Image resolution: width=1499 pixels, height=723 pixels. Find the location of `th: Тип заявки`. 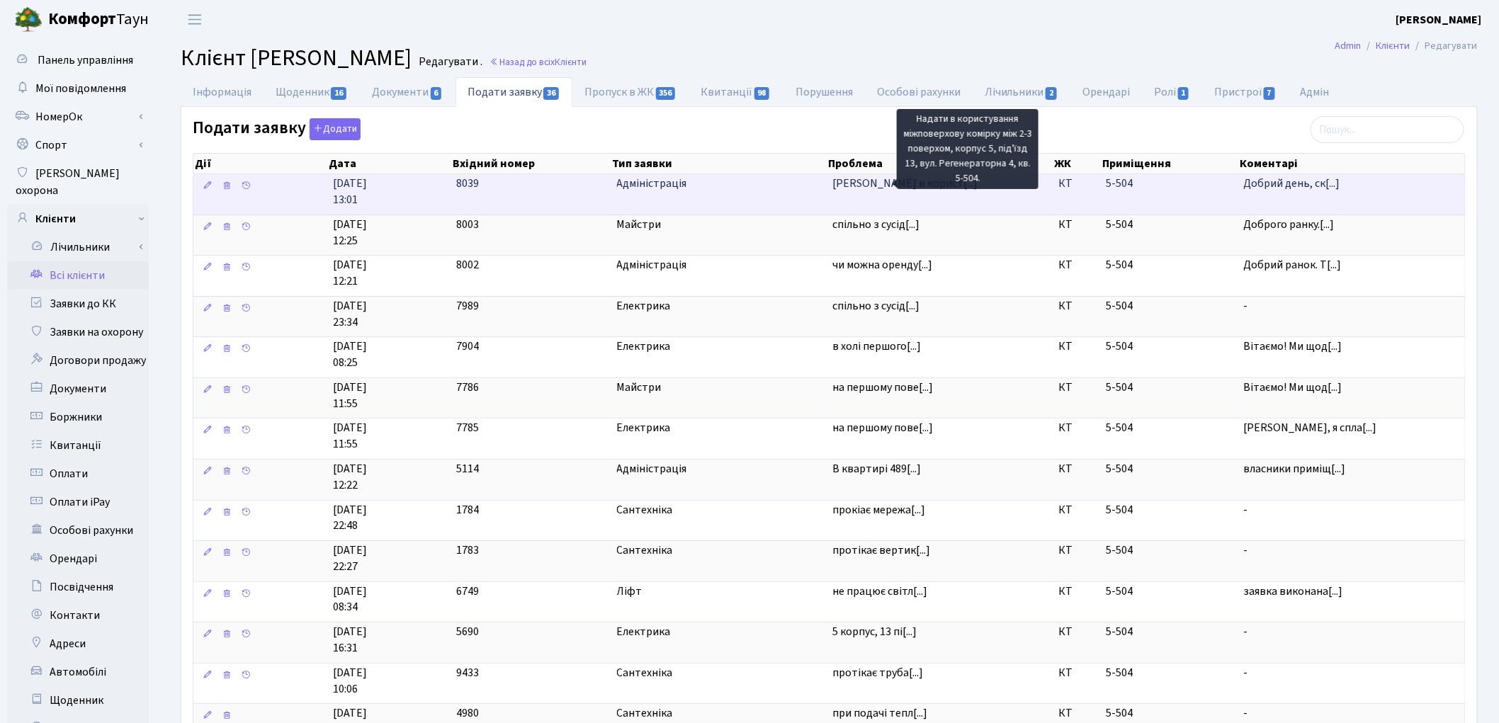

th: Тип заявки is located at coordinates (719, 164).